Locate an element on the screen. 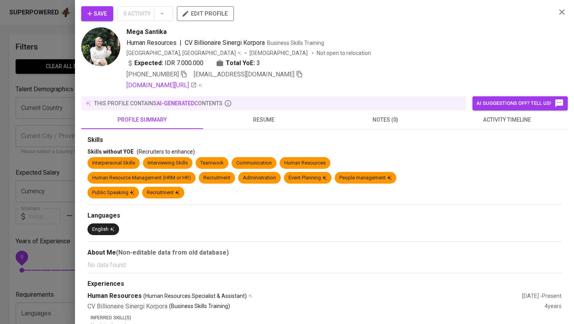  span: Mega Santika is located at coordinates (146, 32).